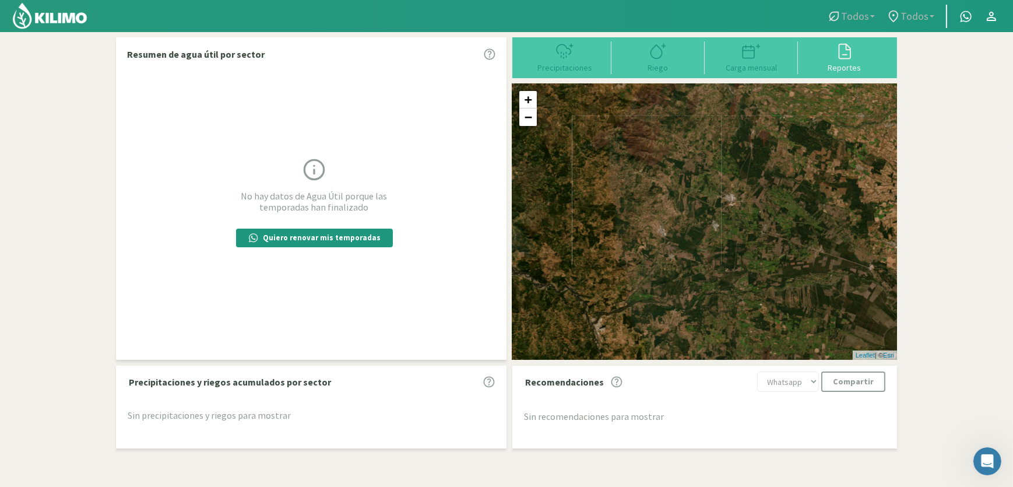  I want to click on div: Reportes, so click(845, 68).